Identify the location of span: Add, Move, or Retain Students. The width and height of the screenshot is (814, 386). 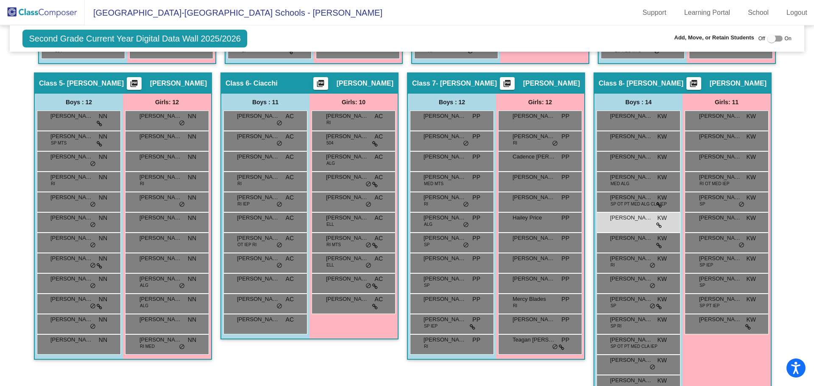
(714, 38).